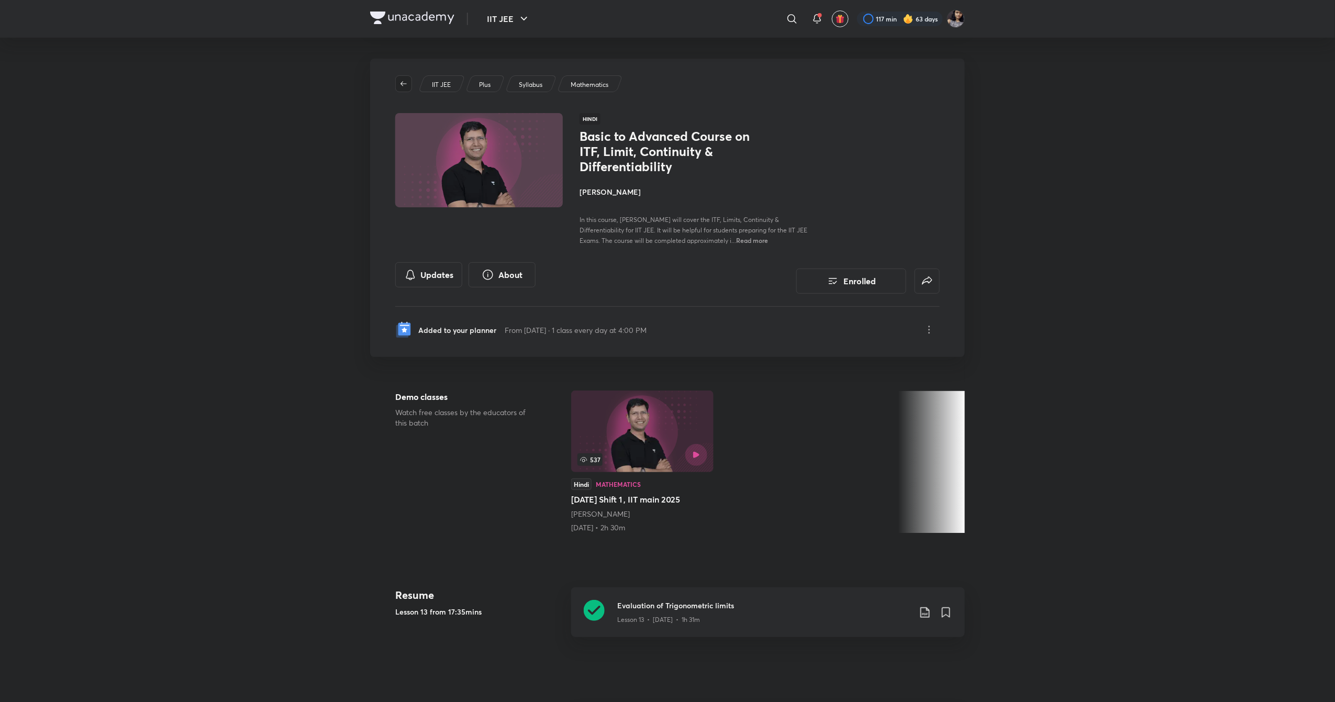 The image size is (1335, 702). I want to click on p: Watch free classes by the educators of this batch, so click(466, 418).